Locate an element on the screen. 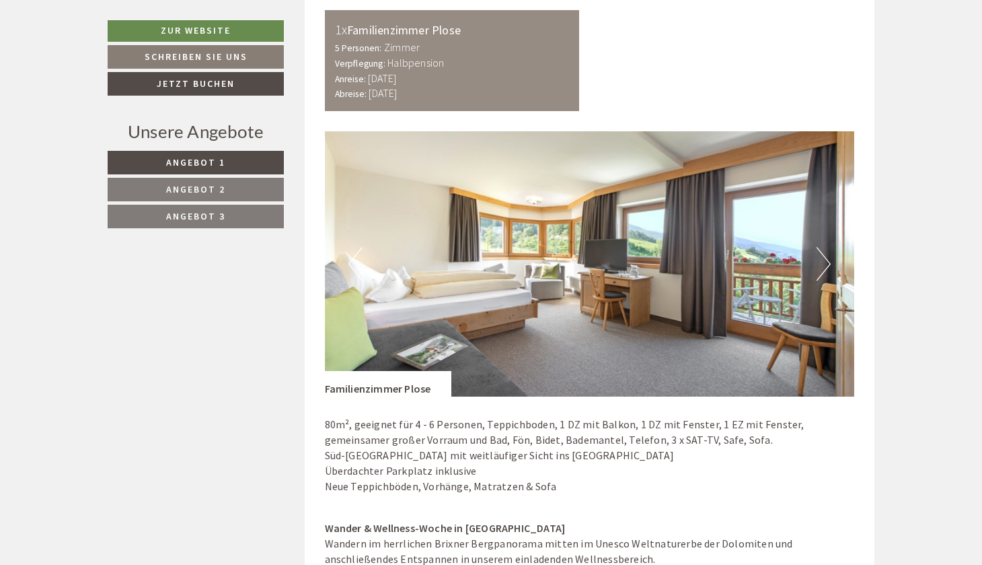 The height and width of the screenshot is (565, 982). b: 1x is located at coordinates (341, 29).